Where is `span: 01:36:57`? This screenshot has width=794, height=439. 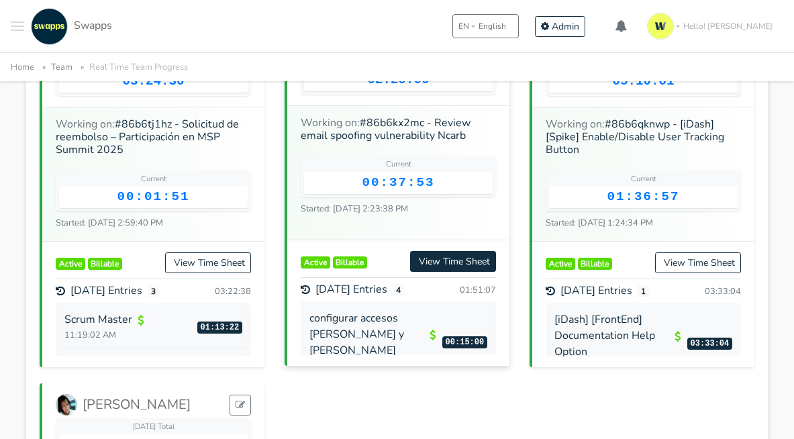 span: 01:36:57 is located at coordinates (643, 197).